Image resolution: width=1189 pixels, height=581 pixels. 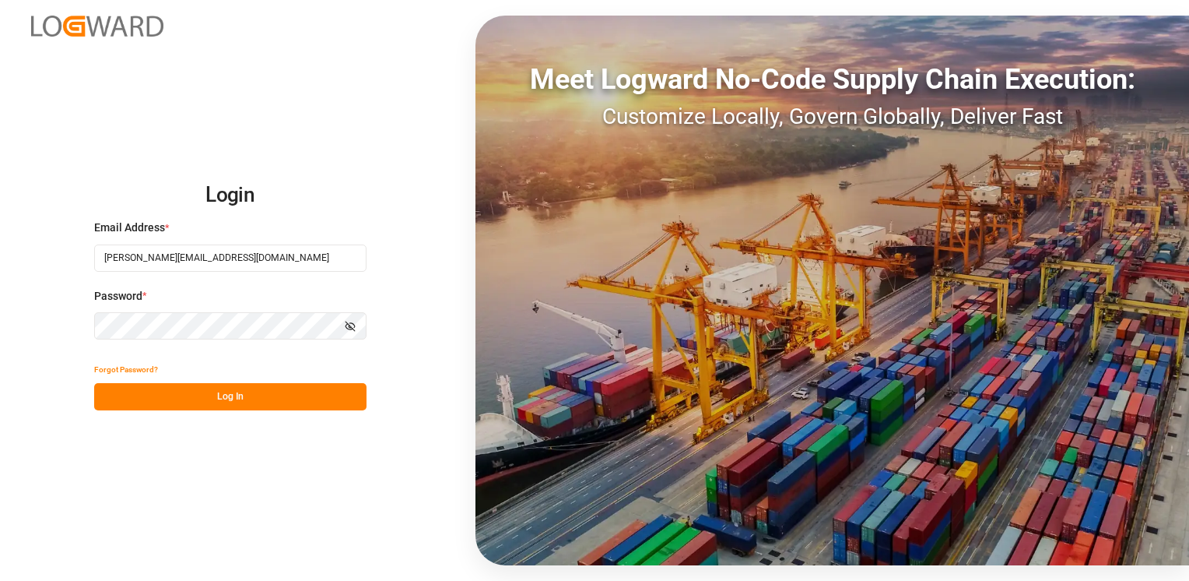 What do you see at coordinates (118, 296) in the screenshot?
I see `span: Password` at bounding box center [118, 296].